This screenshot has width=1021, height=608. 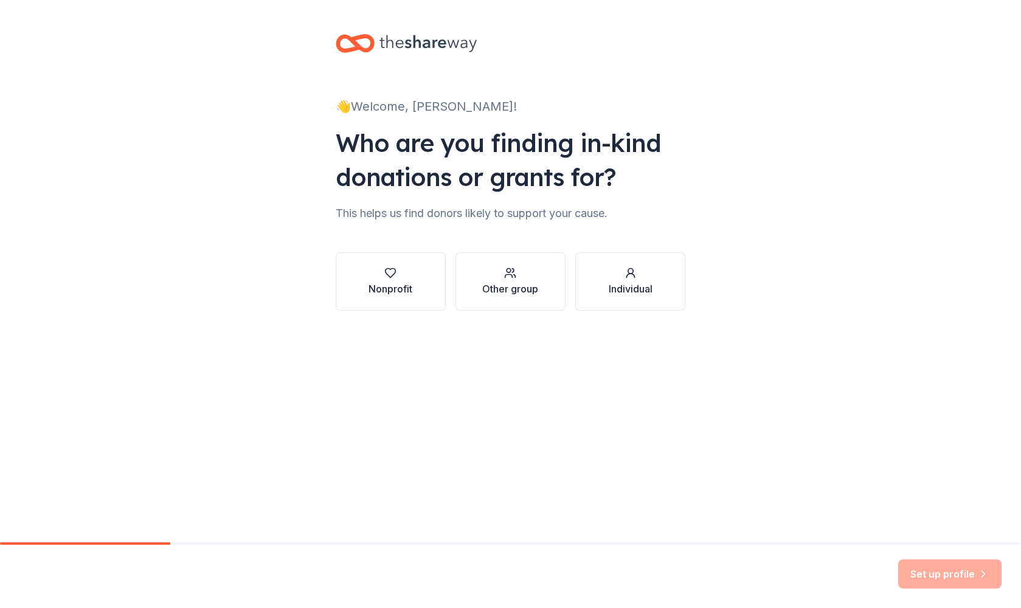 I want to click on div: Who are you finding in-kind donations or grants for?, so click(x=511, y=160).